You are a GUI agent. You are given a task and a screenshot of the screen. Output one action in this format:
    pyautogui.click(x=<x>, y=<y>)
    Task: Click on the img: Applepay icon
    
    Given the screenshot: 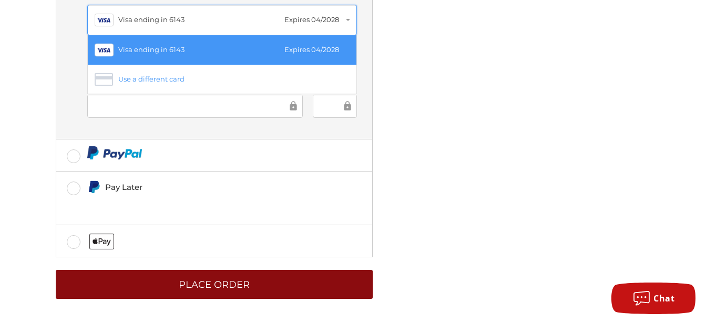 What is the action you would take?
    pyautogui.click(x=101, y=241)
    